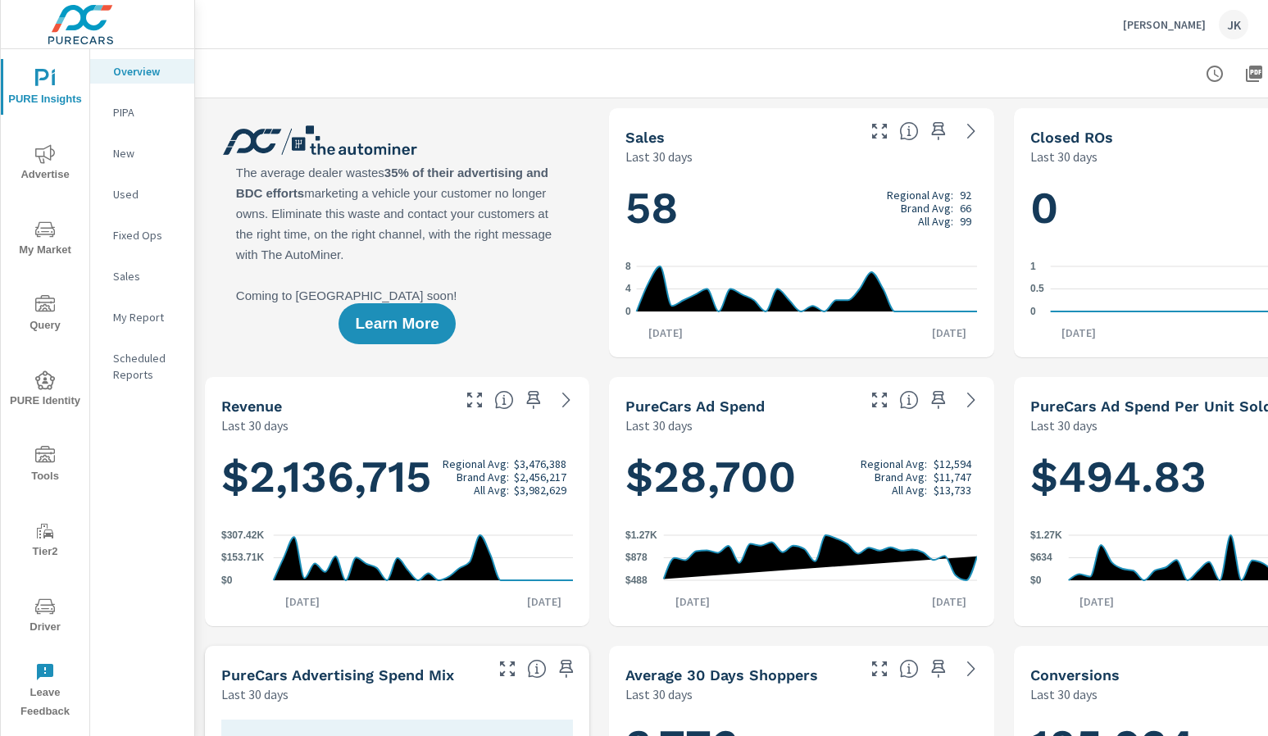  Describe the element at coordinates (45, 541) in the screenshot. I see `span: Tier2` at that location.